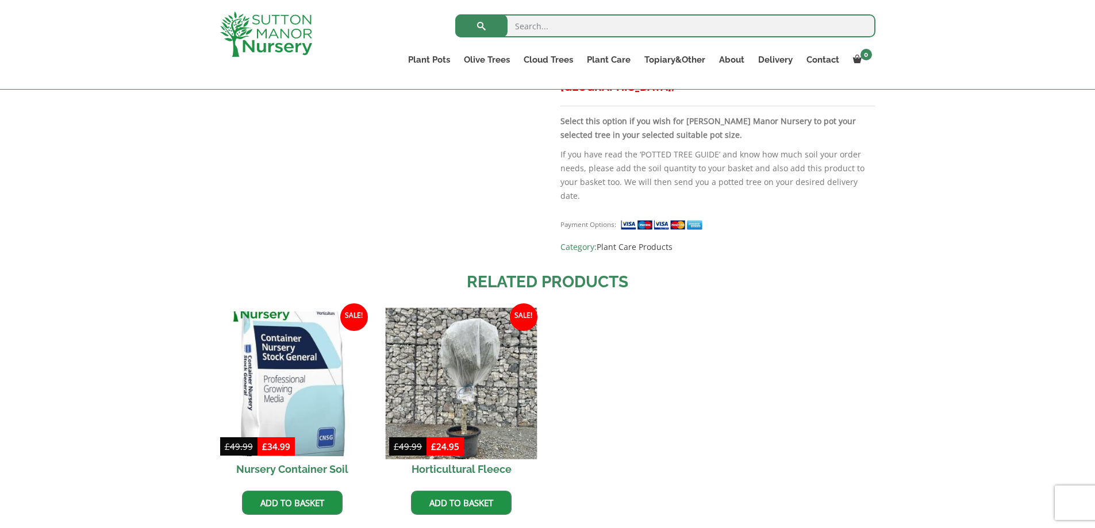 The width and height of the screenshot is (1095, 528). I want to click on a: Plant Care, so click(609, 60).